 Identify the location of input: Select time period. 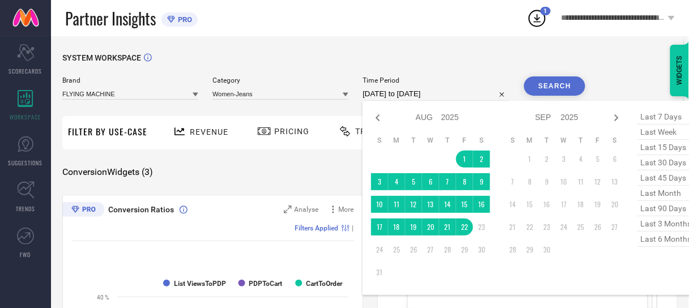
(436, 94).